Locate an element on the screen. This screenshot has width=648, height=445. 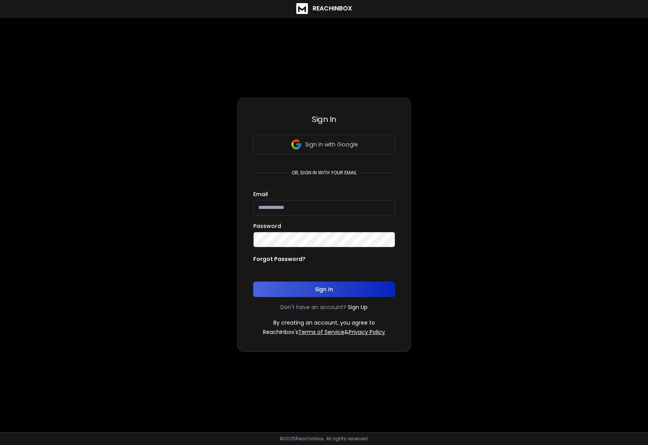
img: logo is located at coordinates (302, 9).